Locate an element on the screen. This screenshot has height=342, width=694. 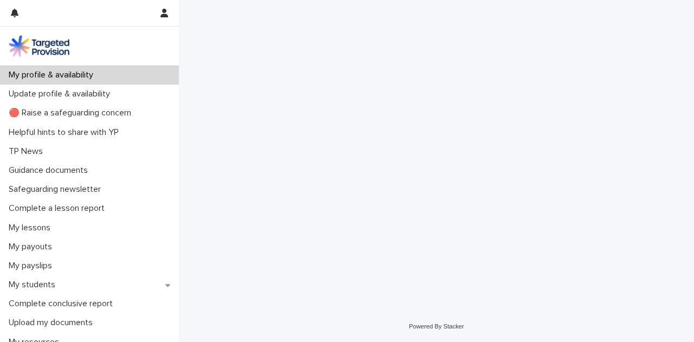
p: Helpful hints to share with YP is located at coordinates (66, 132).